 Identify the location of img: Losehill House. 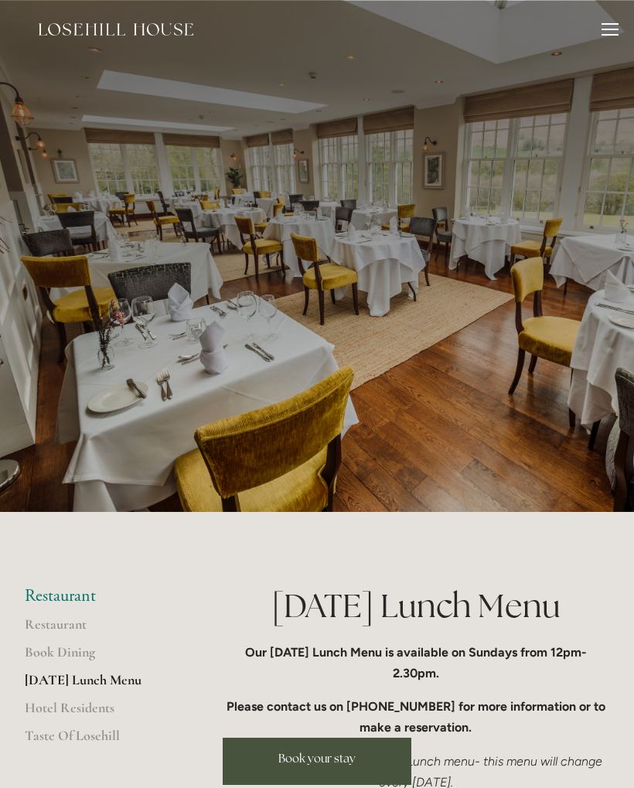
(116, 29).